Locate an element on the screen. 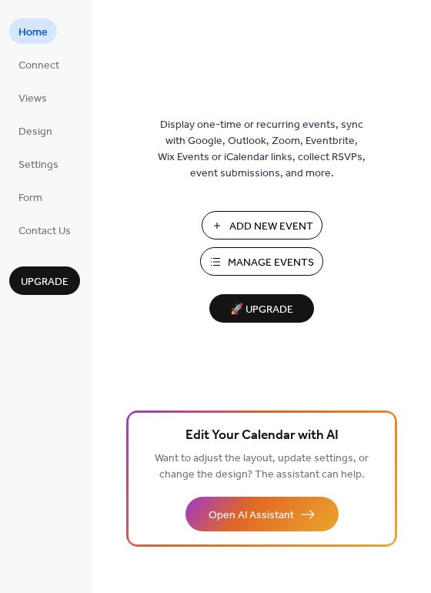  a: Contact Us is located at coordinates (45, 230).